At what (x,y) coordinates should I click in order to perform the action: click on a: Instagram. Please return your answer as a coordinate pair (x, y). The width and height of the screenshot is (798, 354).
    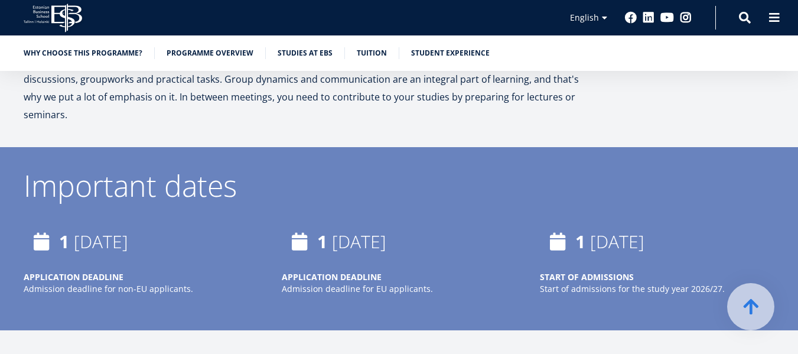
    Looking at the image, I should click on (685, 18).